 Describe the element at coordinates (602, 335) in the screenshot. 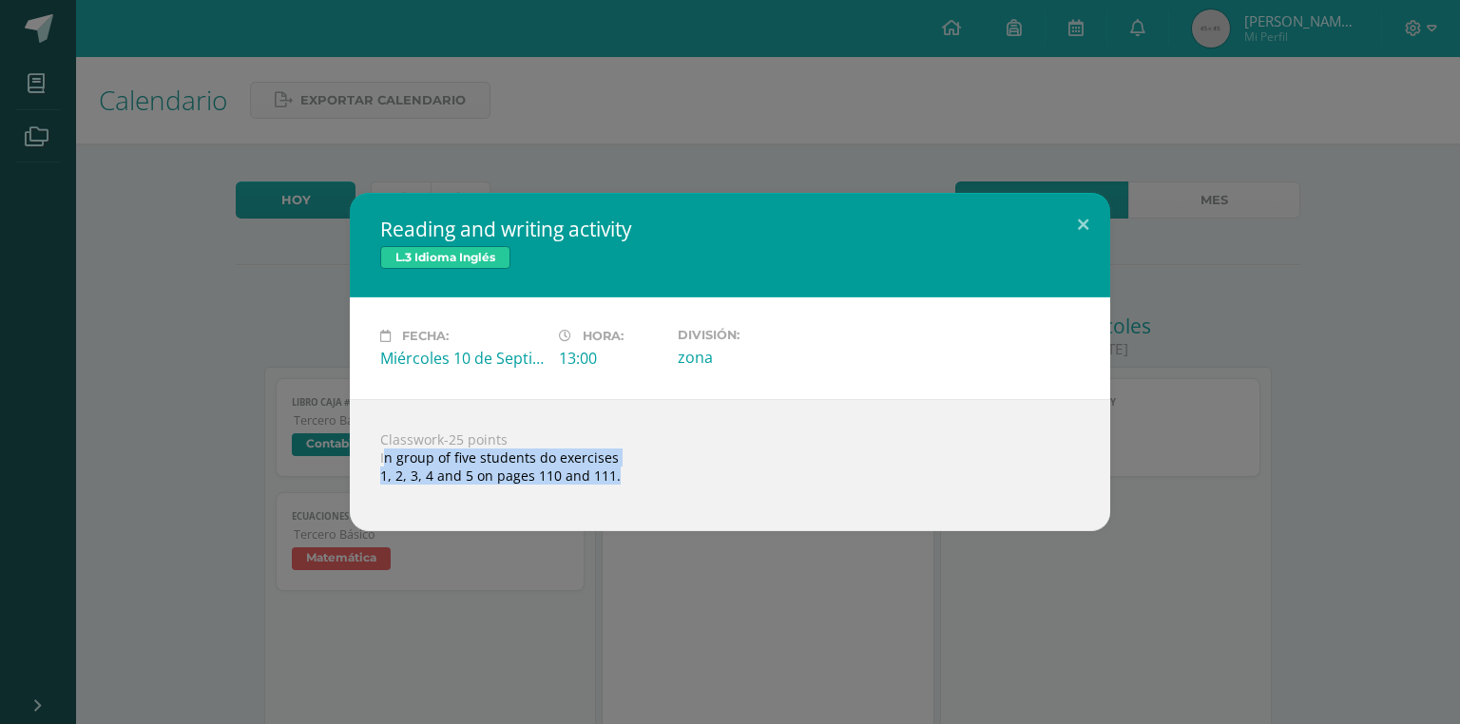

I see `span: Hora:` at that location.